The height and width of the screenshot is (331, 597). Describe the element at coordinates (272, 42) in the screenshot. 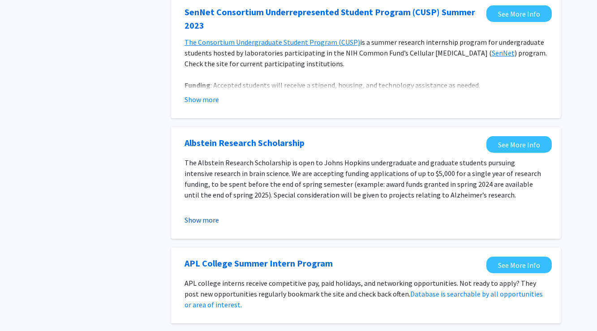

I see `a: The Consortium Undergraduate Student Program (CUSP)` at that location.